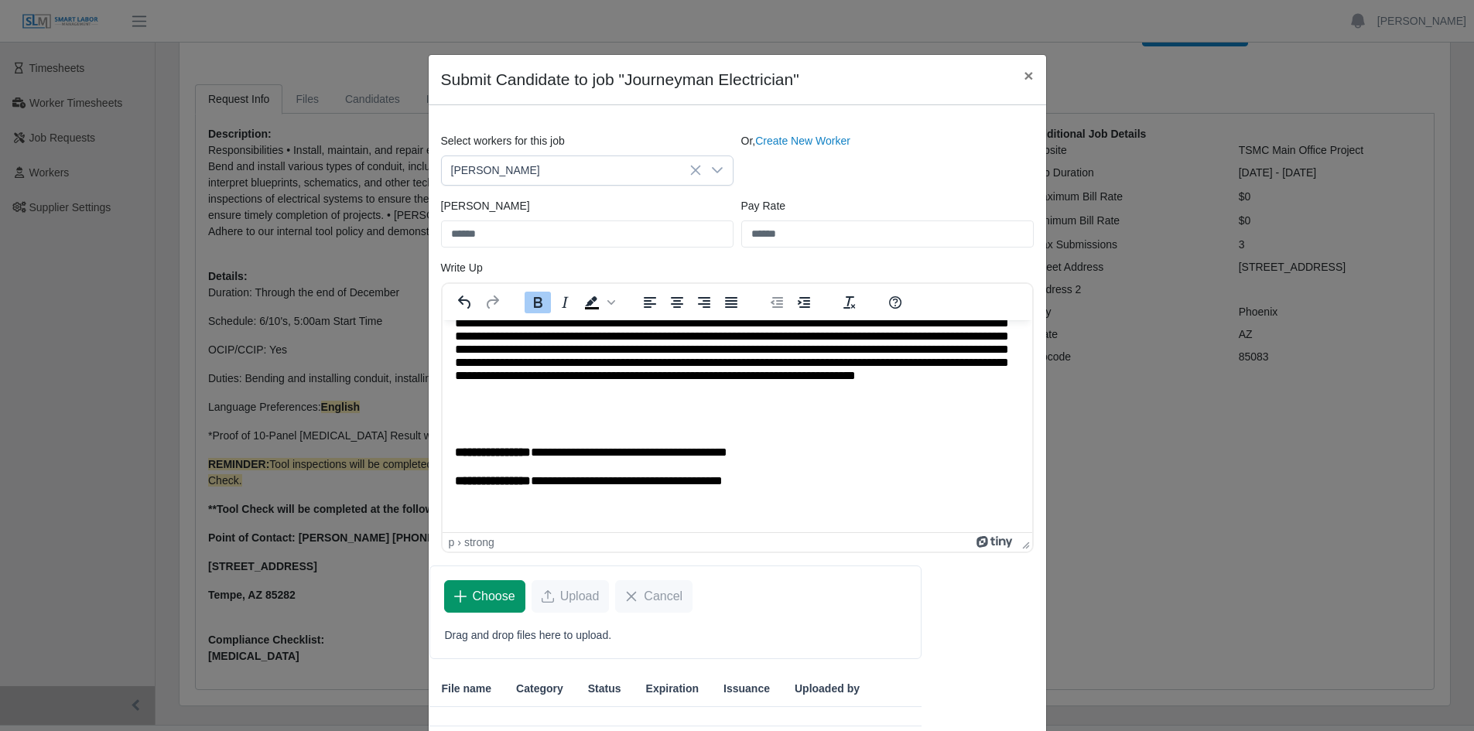 The image size is (1474, 731). Describe the element at coordinates (1024, 542) in the screenshot. I see `div: Press the Up and Down arrow keys to resize the editor.` at that location.